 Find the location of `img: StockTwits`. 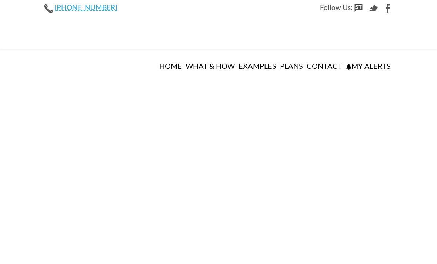

img: StockTwits is located at coordinates (359, 8).